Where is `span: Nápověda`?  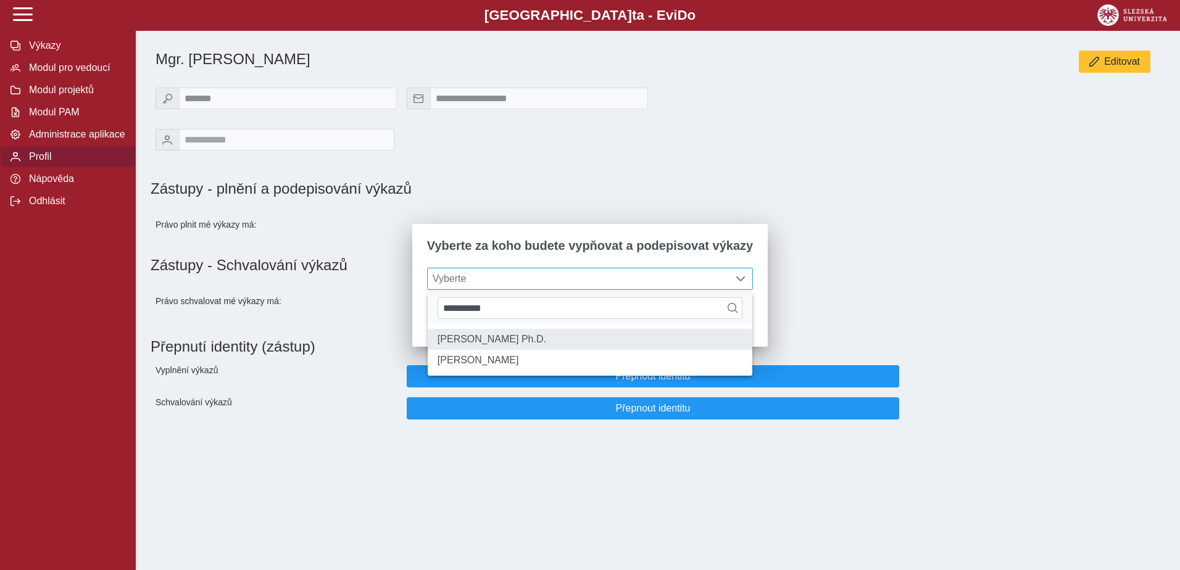 span: Nápověda is located at coordinates (75, 179).